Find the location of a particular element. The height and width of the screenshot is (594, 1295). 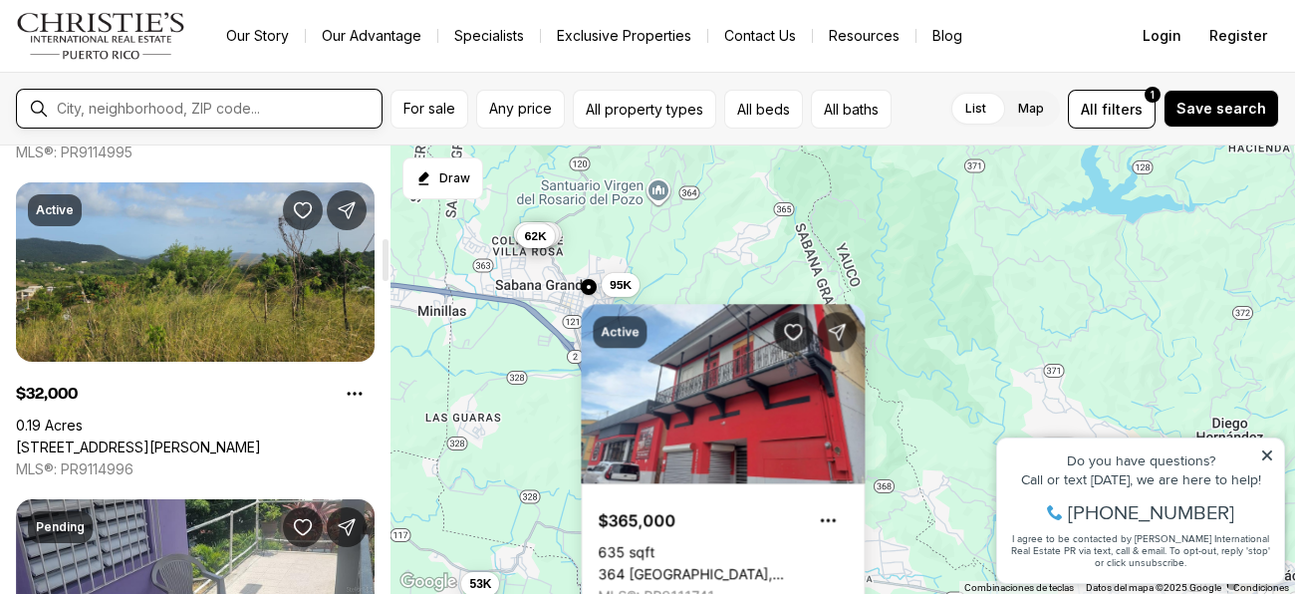

span: For sale is located at coordinates (429, 109).